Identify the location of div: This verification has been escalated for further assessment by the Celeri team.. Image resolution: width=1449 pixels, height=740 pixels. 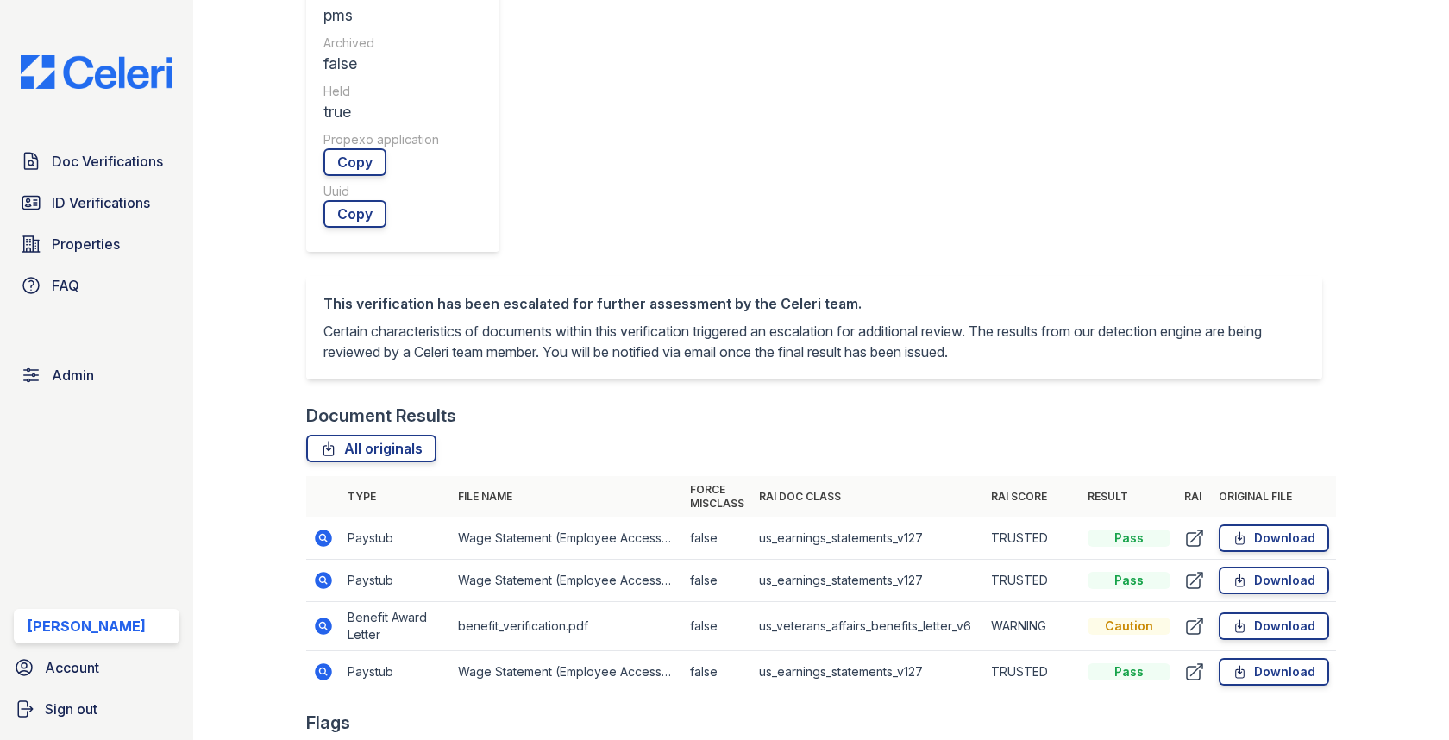
(813, 304).